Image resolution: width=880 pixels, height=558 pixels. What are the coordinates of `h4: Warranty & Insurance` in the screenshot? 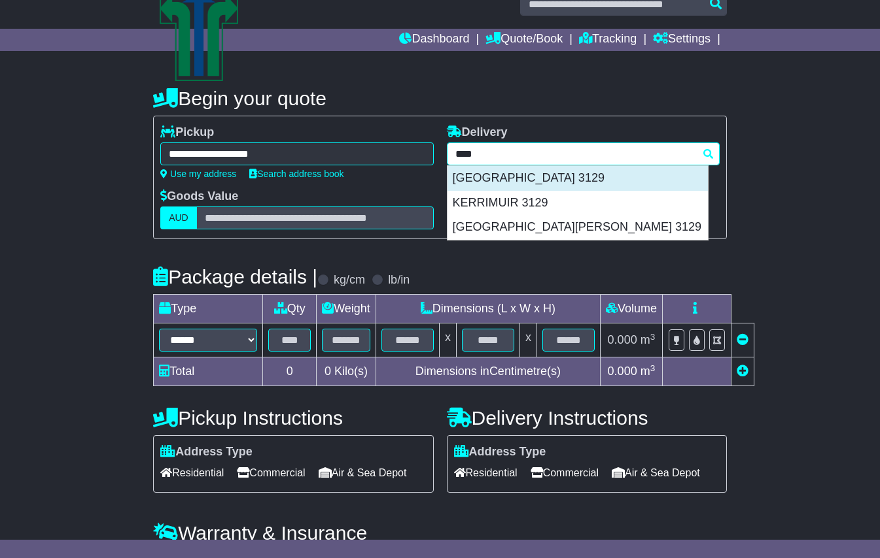 It's located at (439, 533).